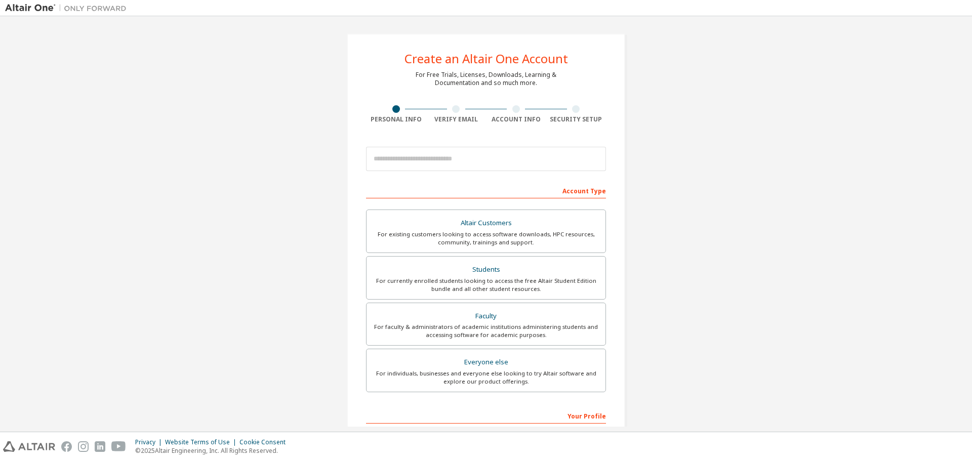  Describe the element at coordinates (100, 447) in the screenshot. I see `img: linkedin.svg` at that location.